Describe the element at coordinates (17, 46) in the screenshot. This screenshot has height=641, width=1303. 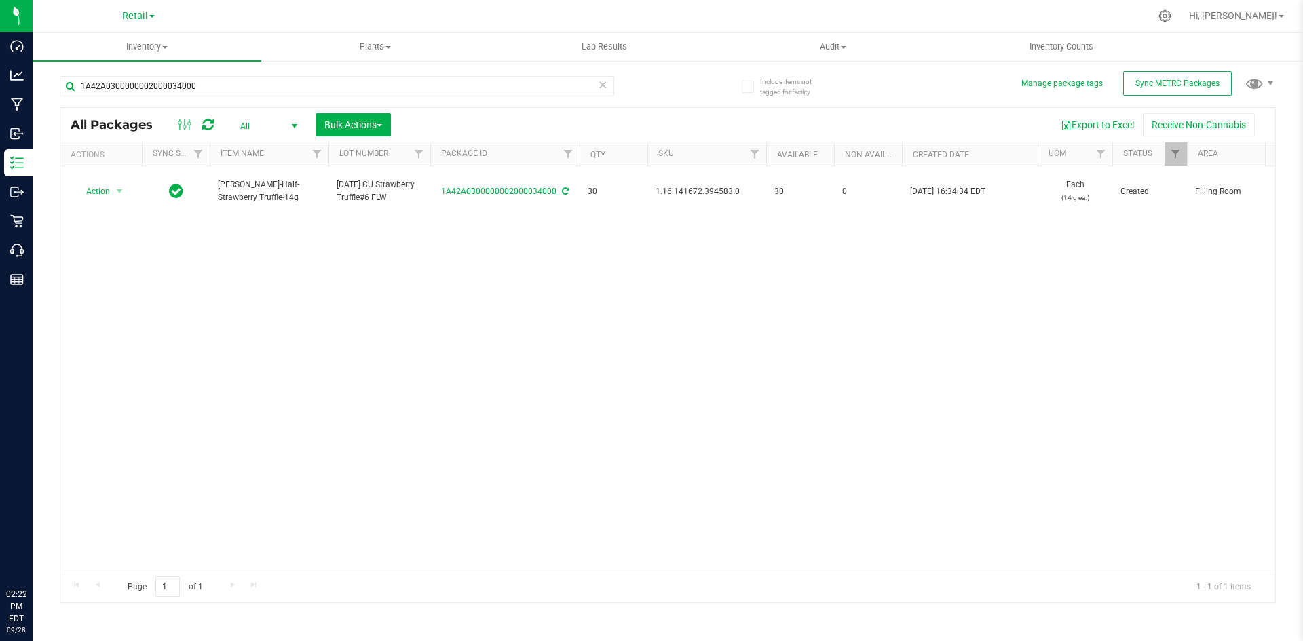
I see `inline-svg: Dashboard` at that location.